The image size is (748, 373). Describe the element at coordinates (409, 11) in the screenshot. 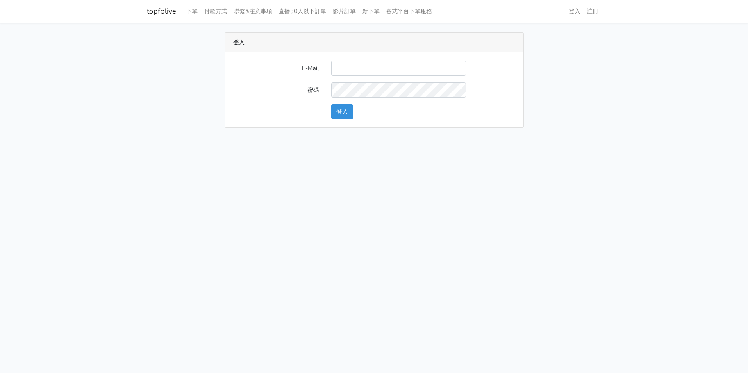

I see `a: 各式平台下單服務` at that location.